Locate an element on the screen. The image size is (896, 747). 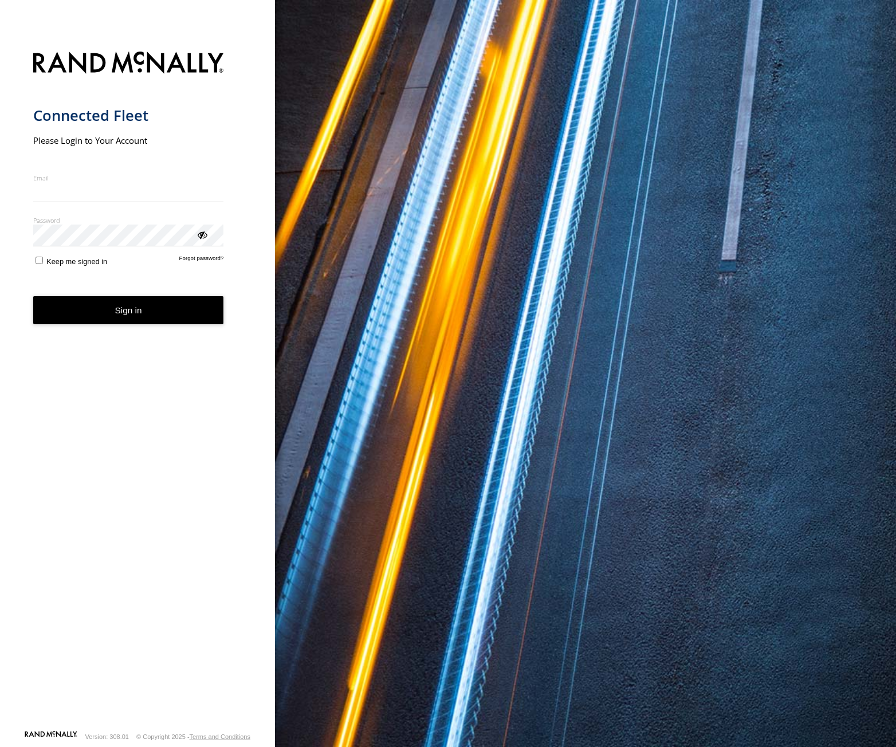
span: Keep me signed in is located at coordinates (77, 261).